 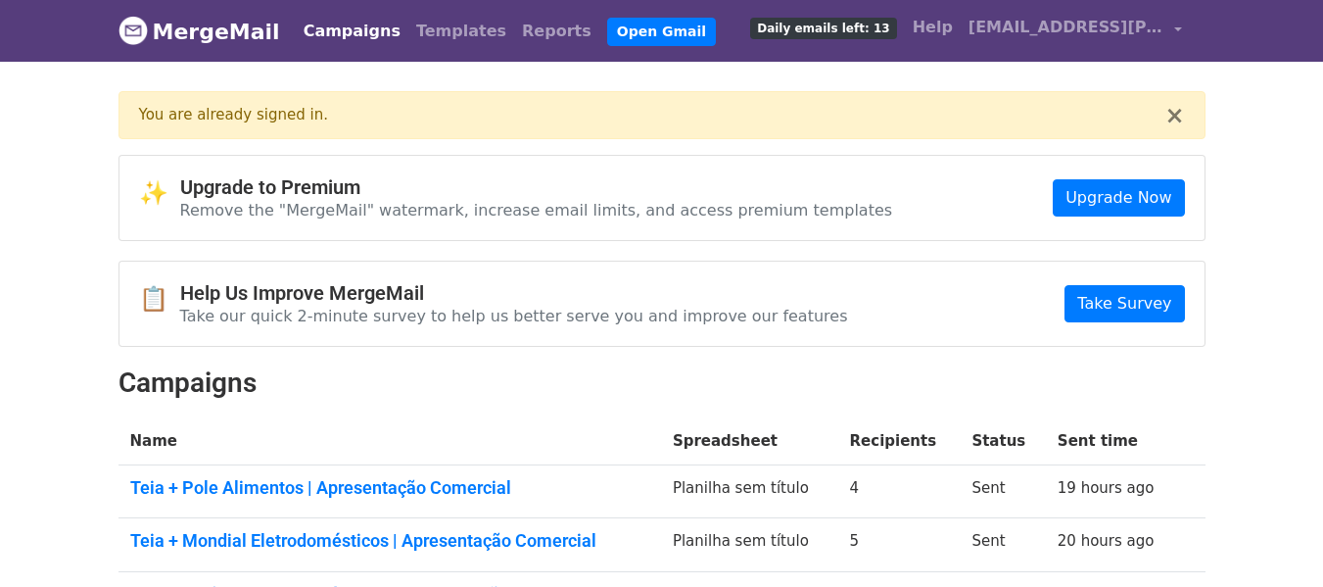 I want to click on a: Teia + Pole Alimentos | Apresentação Comercial, so click(x=390, y=488).